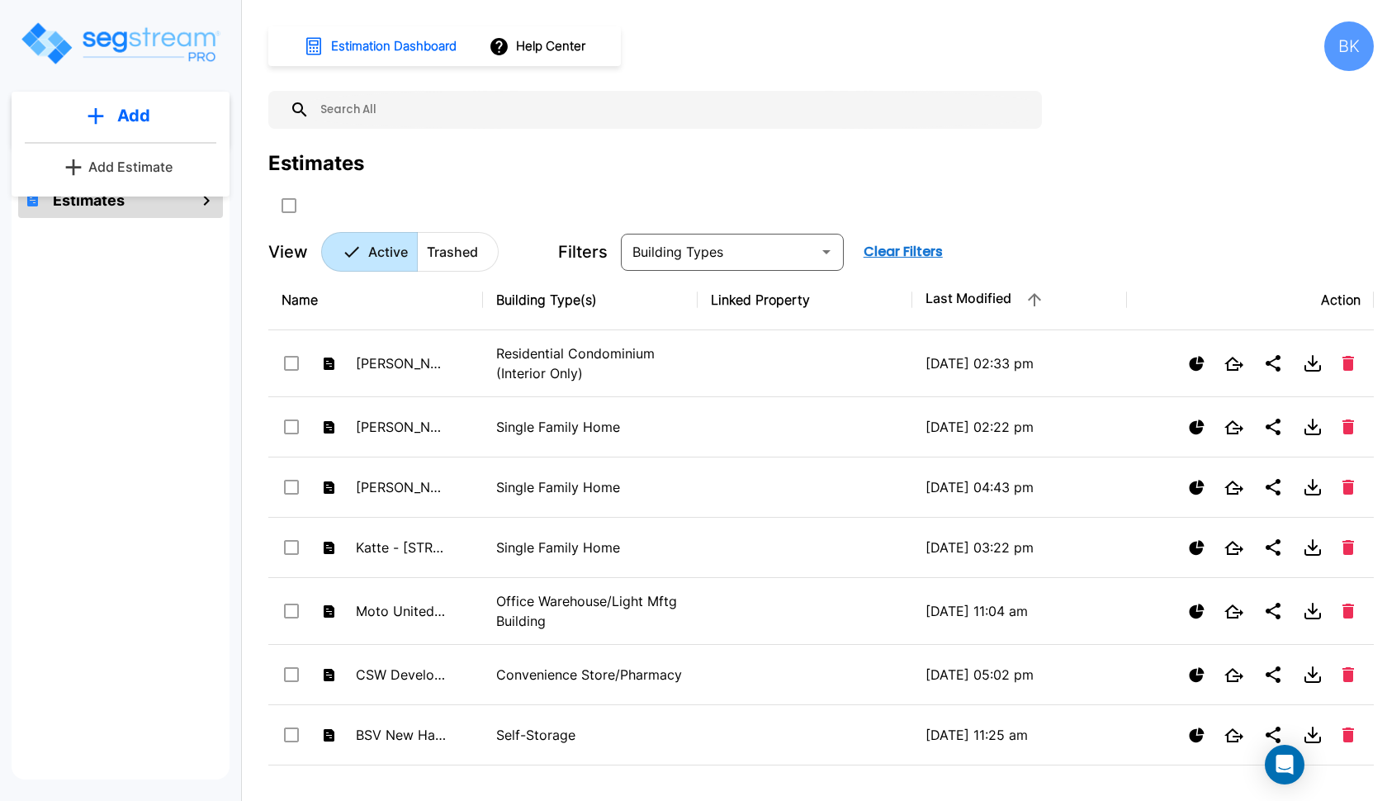 The image size is (1387, 801). What do you see at coordinates (382, 46) in the screenshot?
I see `button: Estimation Dashboard` at bounding box center [382, 46].